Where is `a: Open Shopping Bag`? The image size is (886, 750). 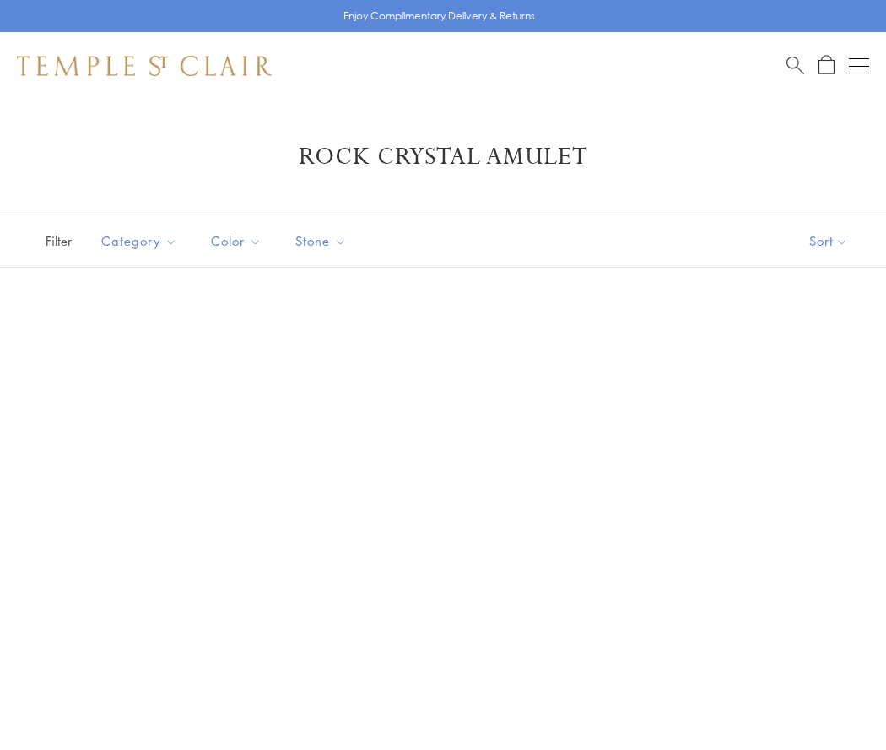 a: Open Shopping Bag is located at coordinates (826, 65).